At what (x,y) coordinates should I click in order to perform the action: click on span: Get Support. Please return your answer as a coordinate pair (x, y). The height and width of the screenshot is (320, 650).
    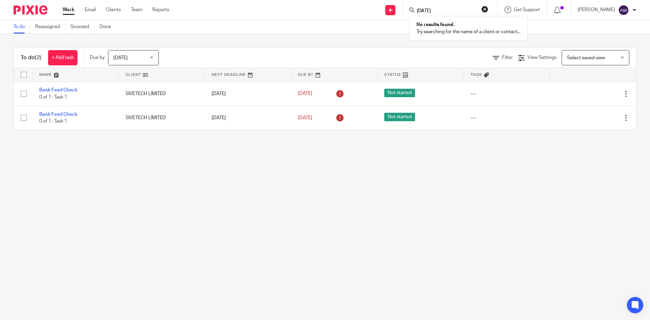
    Looking at the image, I should click on (527, 10).